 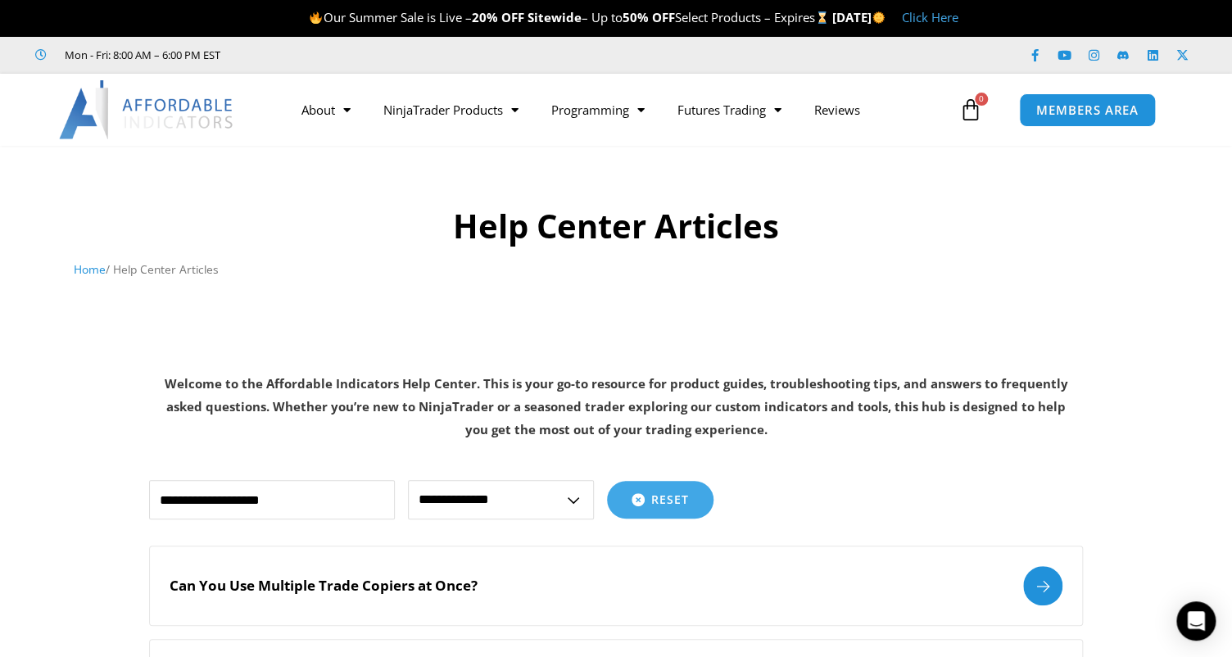 I want to click on span: Mon - Fri: 8:00 AM – 6:00 PM EST, so click(x=140, y=55).